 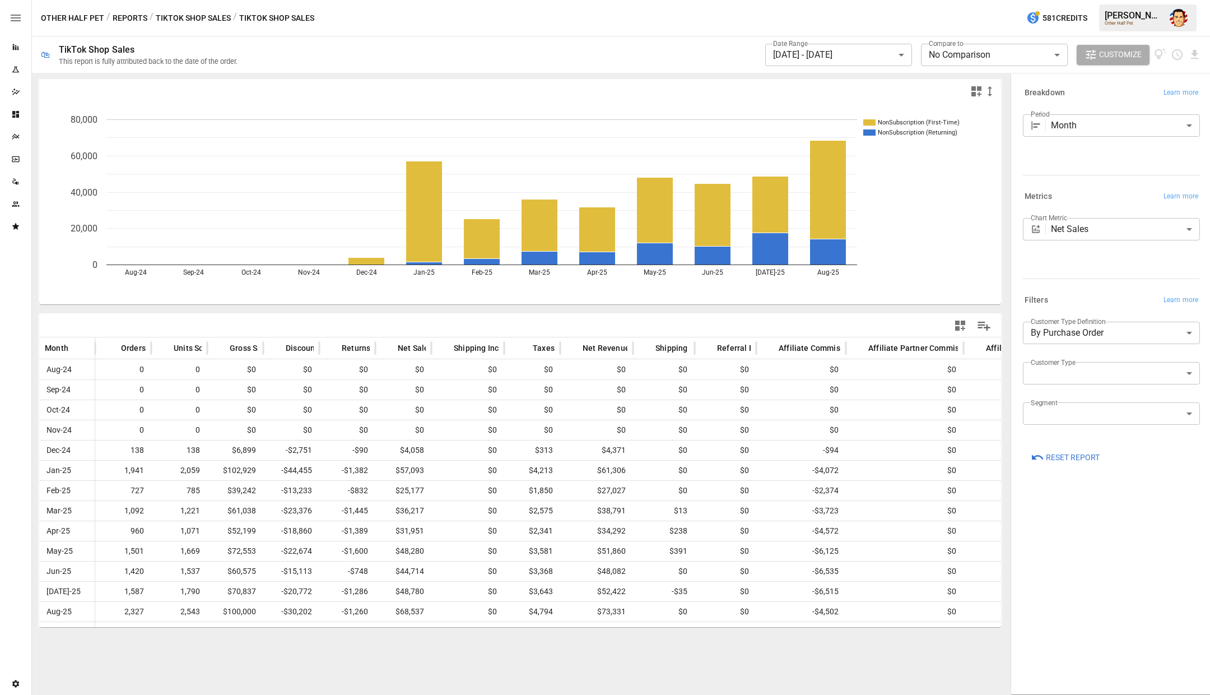 I want to click on span: -$1,382, so click(x=347, y=470).